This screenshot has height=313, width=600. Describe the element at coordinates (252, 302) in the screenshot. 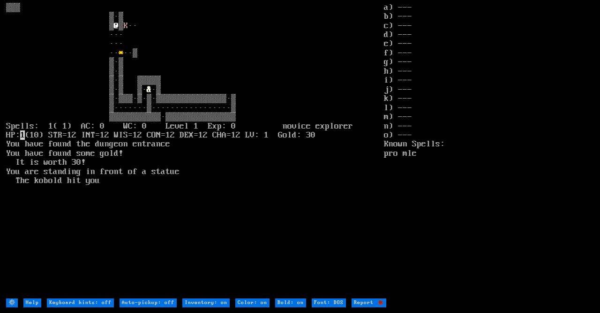

I see `input: Color: on` at that location.